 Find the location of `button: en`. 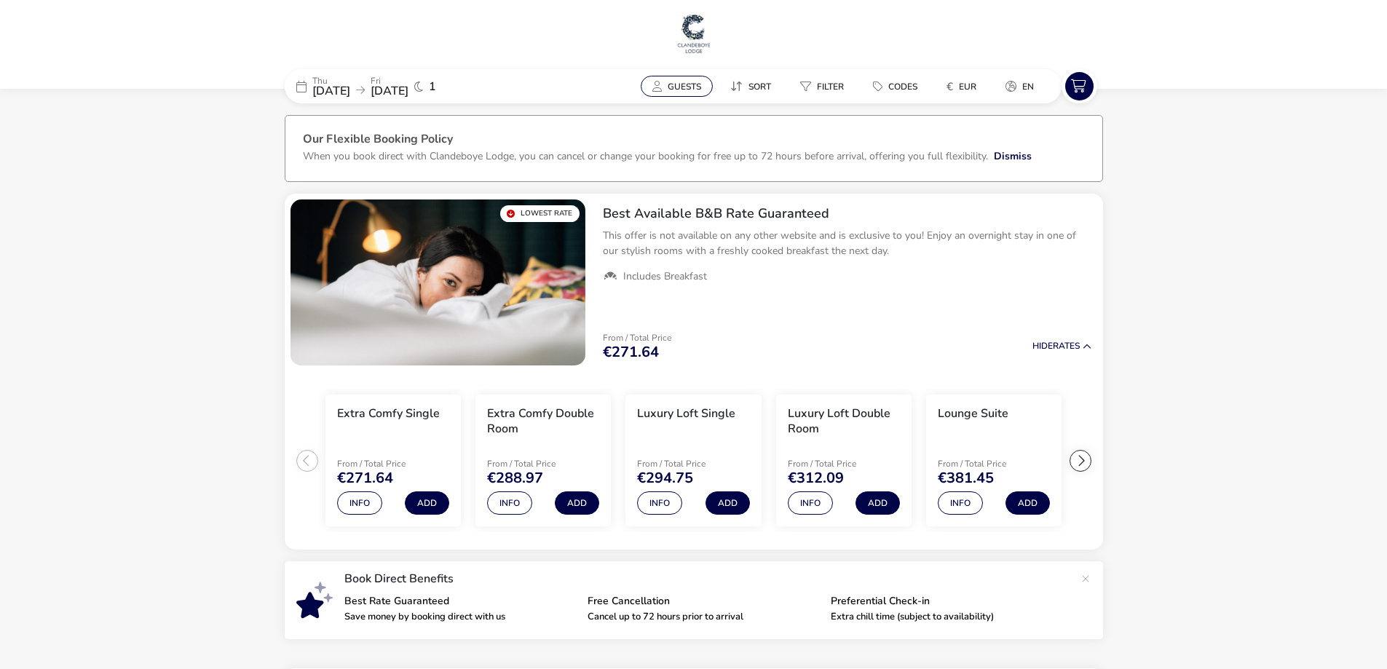

button: en is located at coordinates (1019, 86).